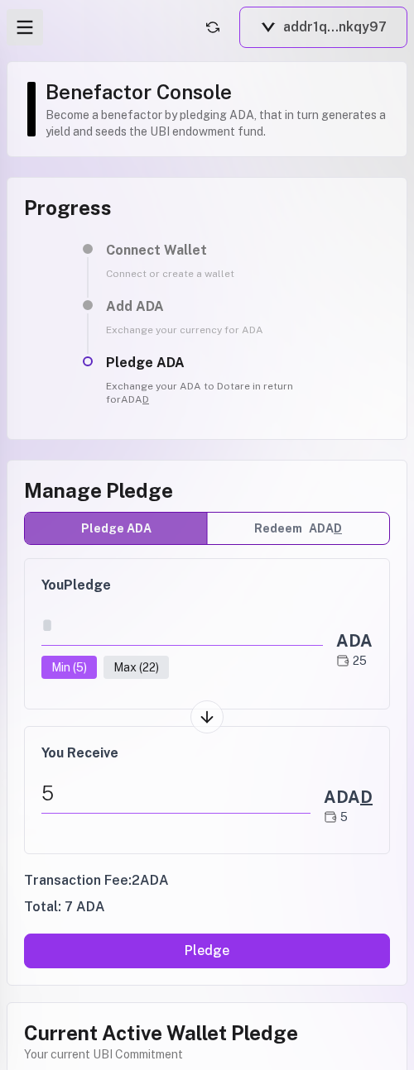  What do you see at coordinates (218, 251) in the screenshot?
I see `h3: Connect Wallet` at bounding box center [218, 251].